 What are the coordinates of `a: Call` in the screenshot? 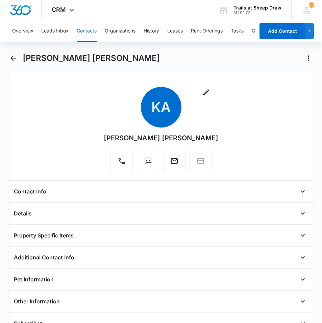 It's located at (122, 163).